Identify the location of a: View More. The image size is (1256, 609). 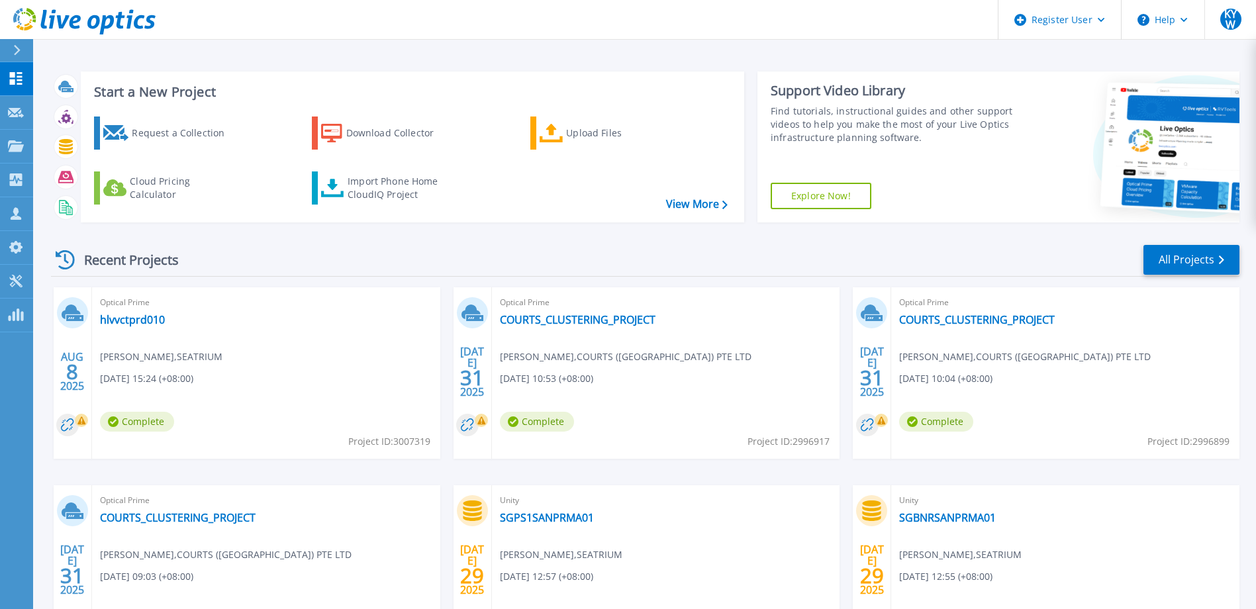
(696, 204).